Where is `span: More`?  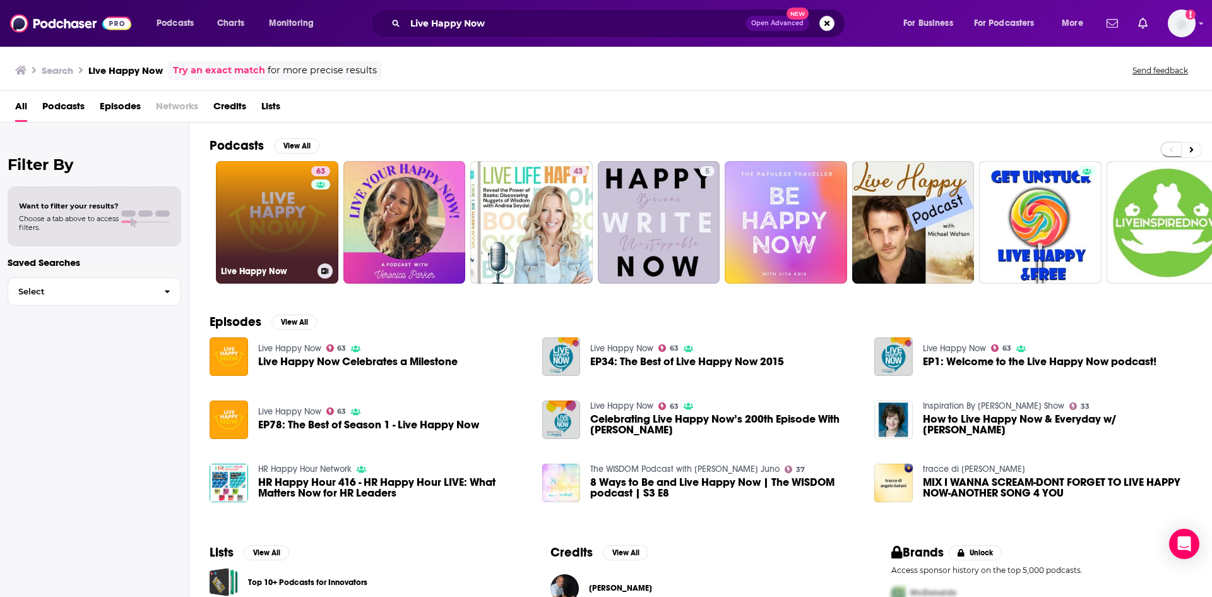
span: More is located at coordinates (1073, 23).